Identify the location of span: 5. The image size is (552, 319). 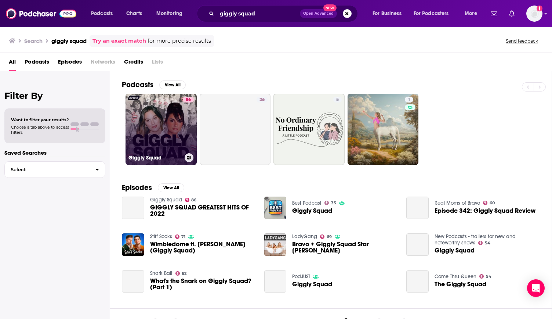
(337, 100).